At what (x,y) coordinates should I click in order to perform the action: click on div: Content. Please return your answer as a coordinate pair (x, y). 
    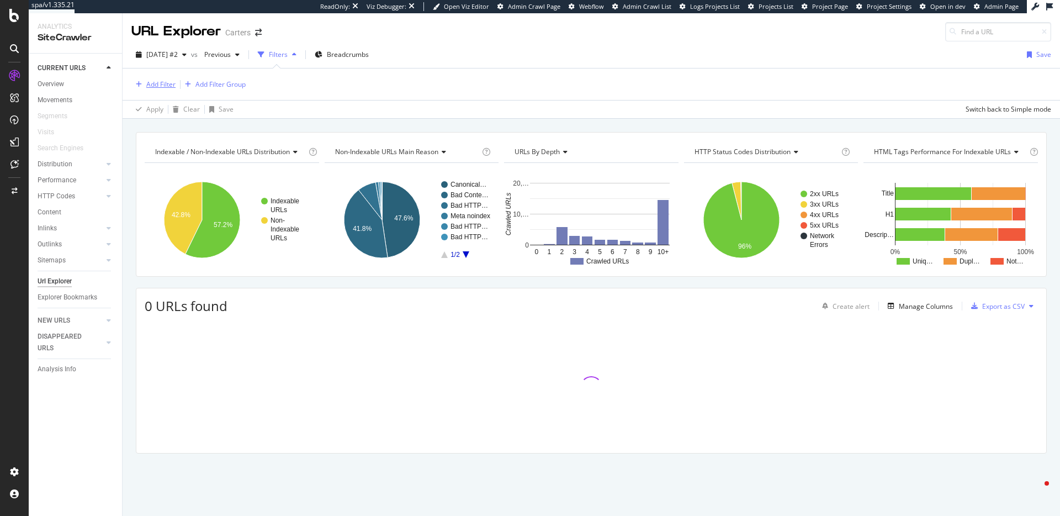
    Looking at the image, I should click on (49, 212).